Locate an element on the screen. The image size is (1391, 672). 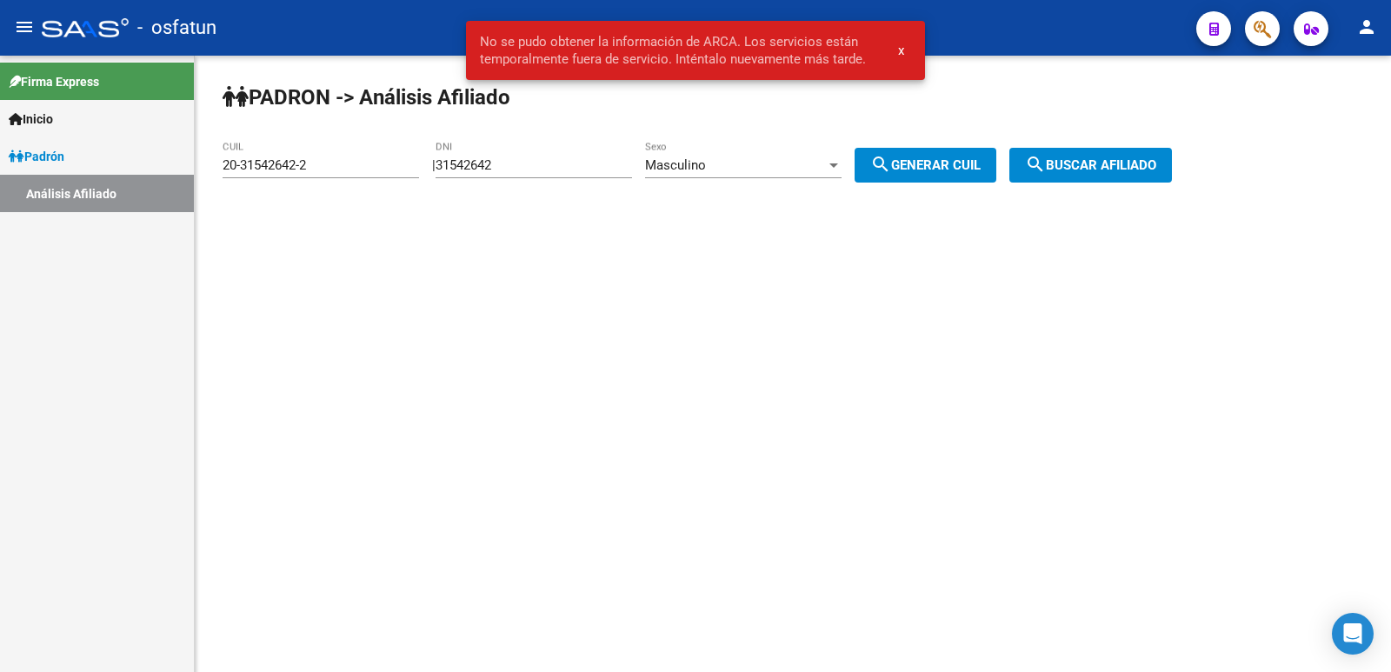
mat-icon: menu is located at coordinates (24, 27).